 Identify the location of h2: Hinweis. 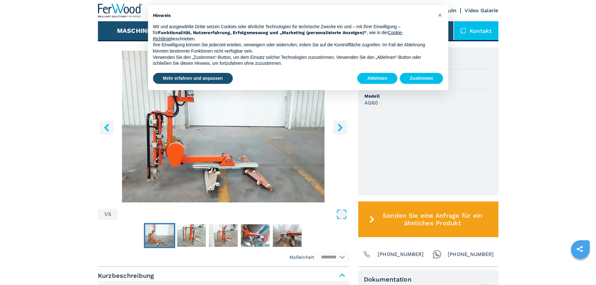
(293, 16).